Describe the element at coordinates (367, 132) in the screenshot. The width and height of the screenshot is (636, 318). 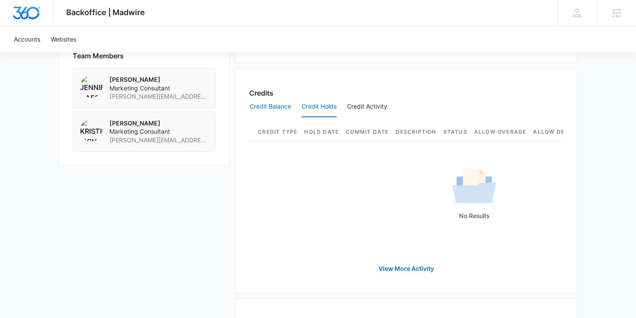
I see `span: Commit Date` at that location.